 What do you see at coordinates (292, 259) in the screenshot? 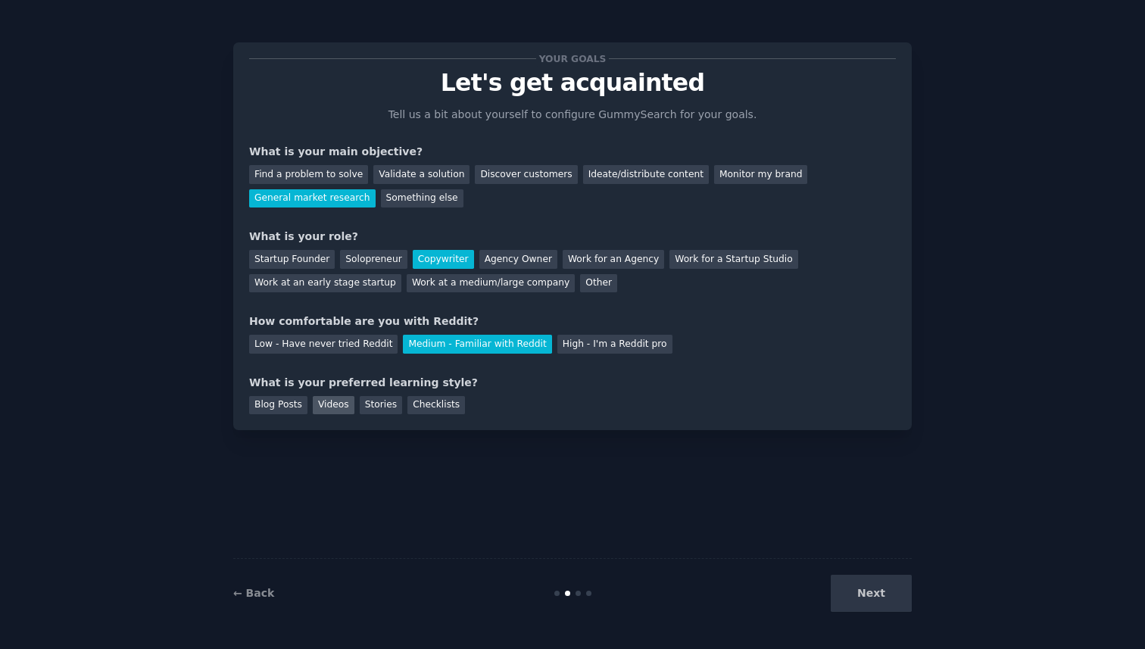
I see `div: Startup Founder` at bounding box center [292, 259].